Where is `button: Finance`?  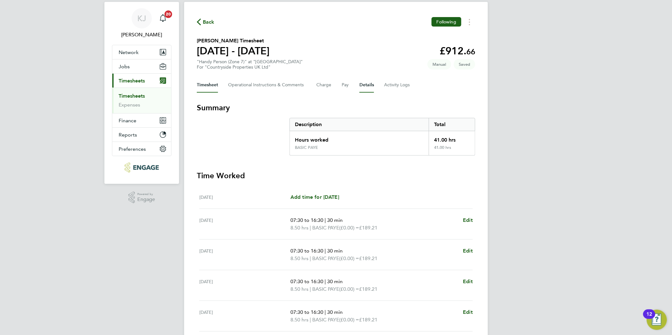 button: Finance is located at coordinates (142, 121).